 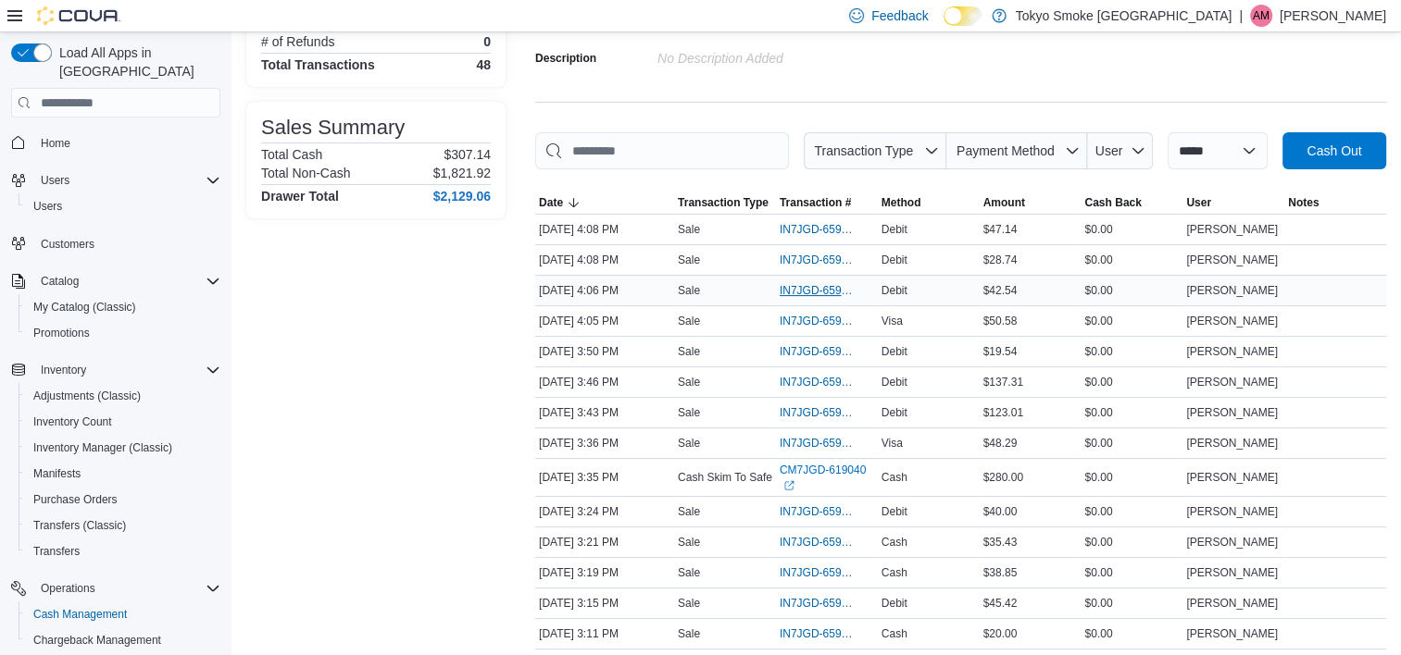 What do you see at coordinates (462, 173) in the screenshot?
I see `p: $1,821.92` at bounding box center [462, 173].